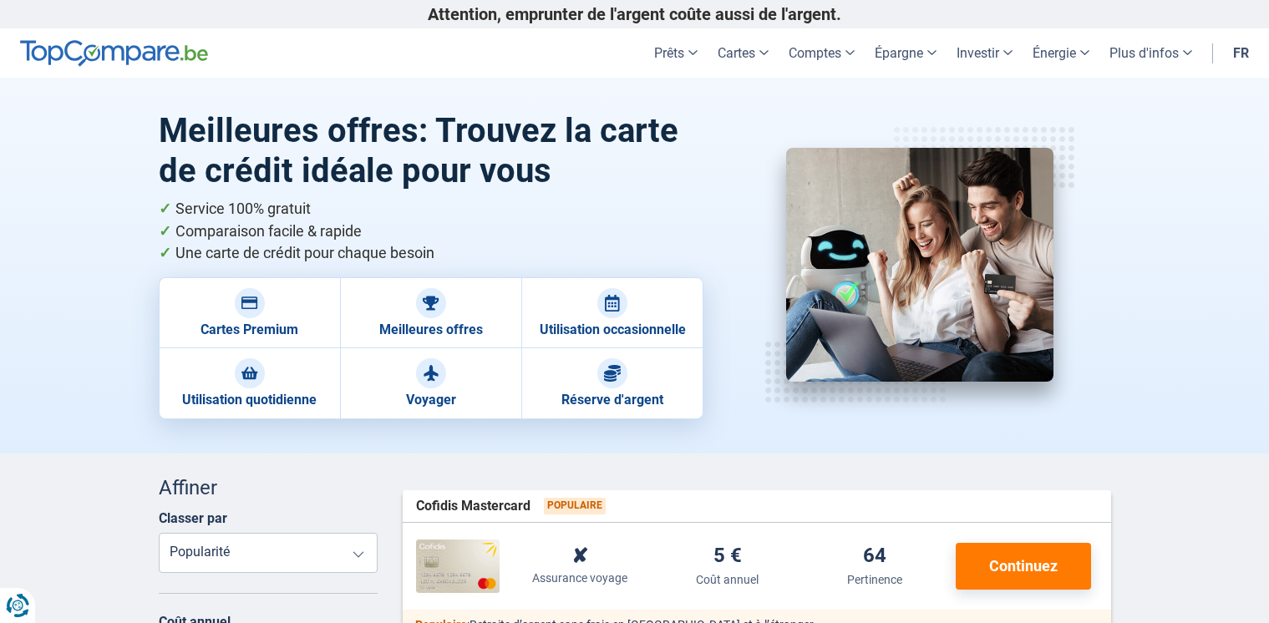 This screenshot has width=1269, height=623. What do you see at coordinates (727, 580) in the screenshot?
I see `div: Coût annuel` at bounding box center [727, 580].